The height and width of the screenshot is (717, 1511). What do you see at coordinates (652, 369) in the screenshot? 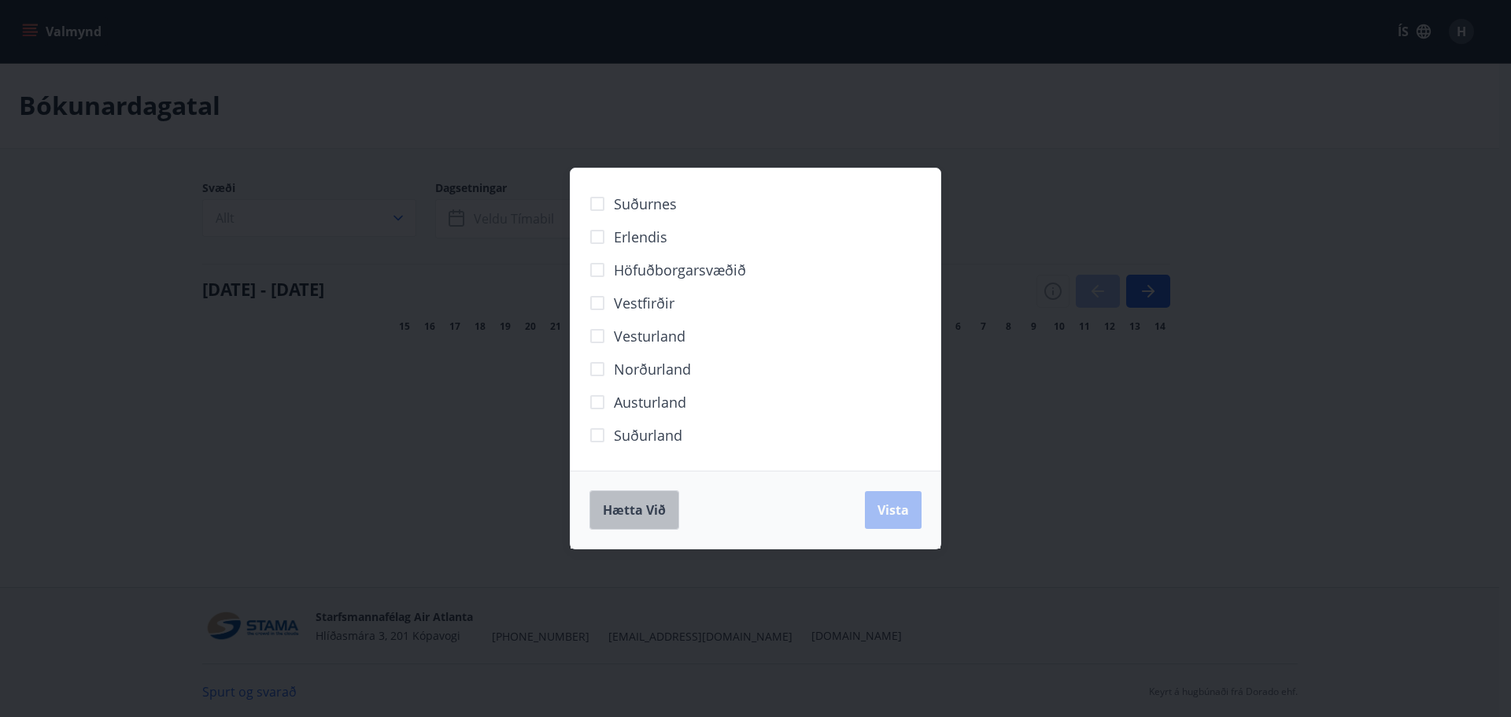
I see `span: Norðurland` at bounding box center [652, 369].